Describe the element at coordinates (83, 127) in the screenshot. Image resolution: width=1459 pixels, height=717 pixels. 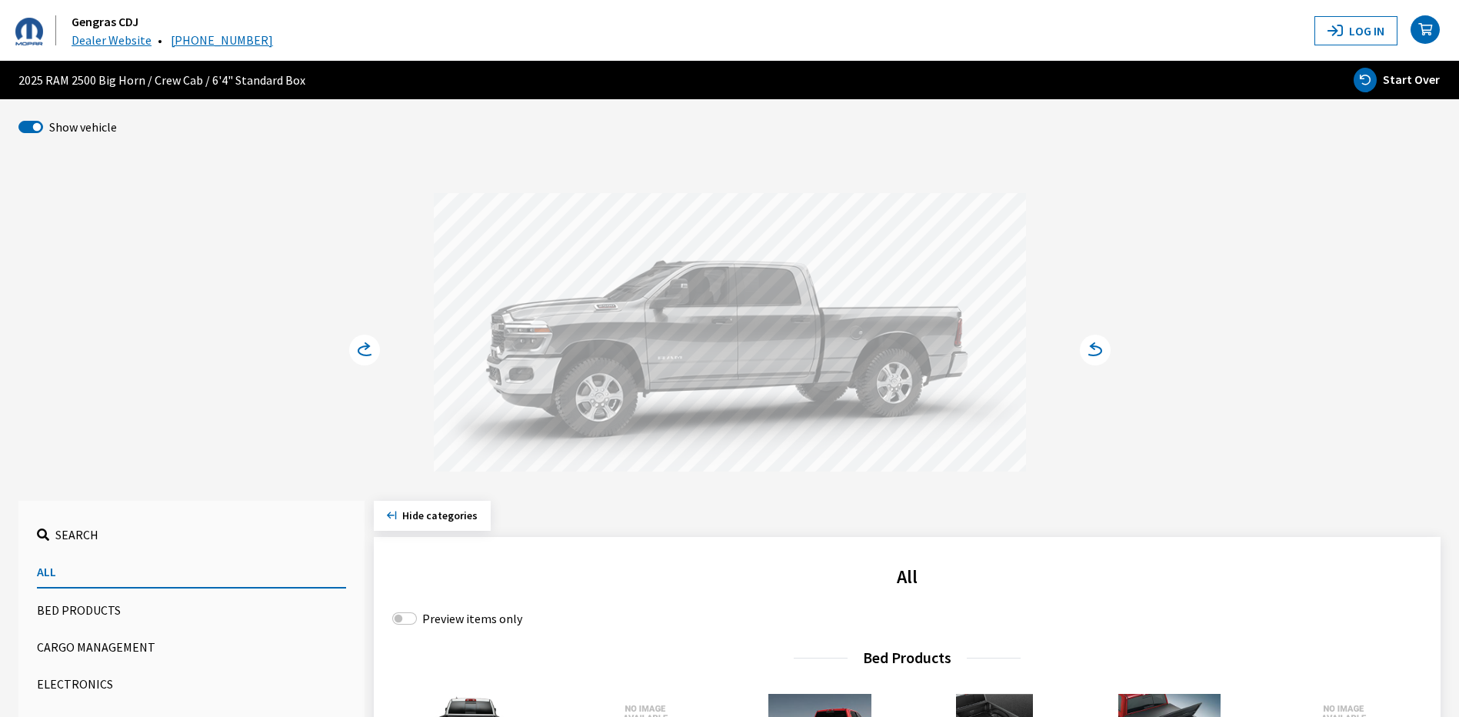
I see `label: Show vehicle` at that location.